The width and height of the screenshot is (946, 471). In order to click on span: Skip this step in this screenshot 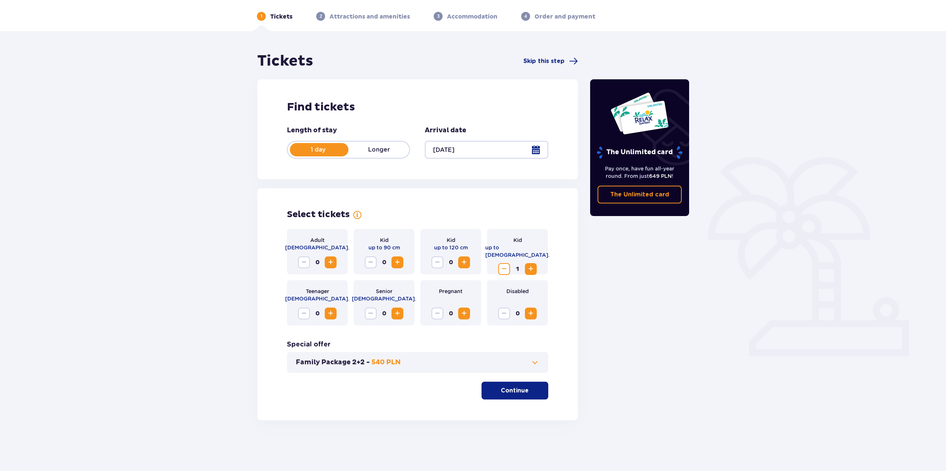, I will do `click(544, 61)`.